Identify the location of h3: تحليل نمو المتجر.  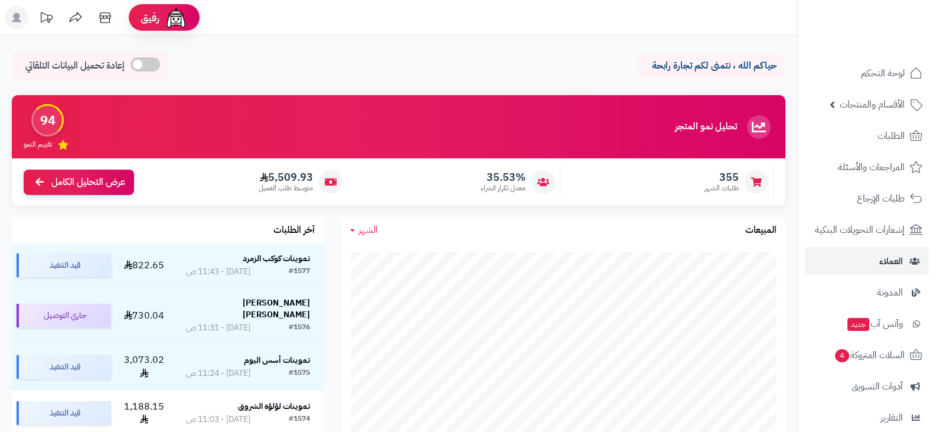
(705, 127).